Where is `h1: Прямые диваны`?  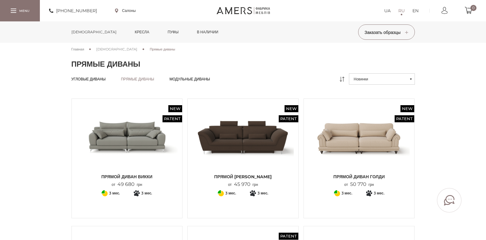
h1: Прямые диваны is located at coordinates (243, 64).